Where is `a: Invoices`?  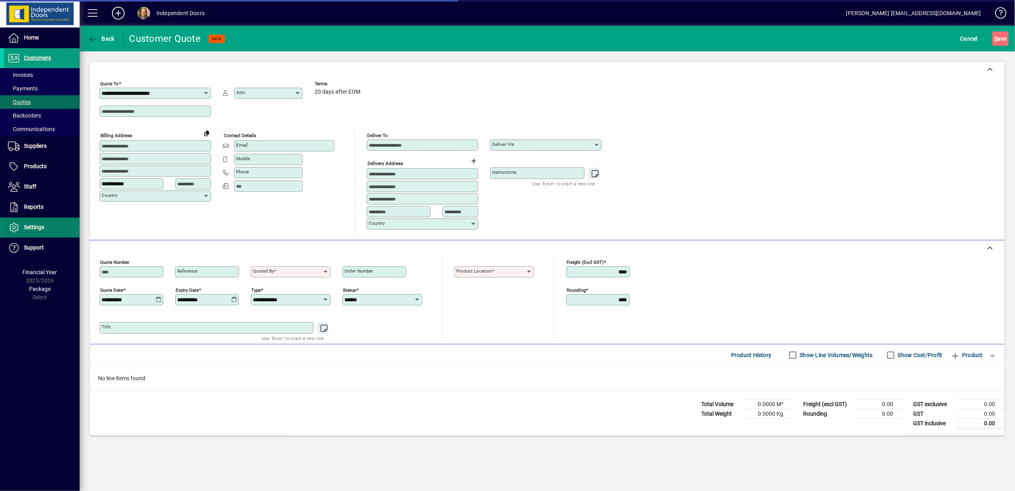
a: Invoices is located at coordinates (42, 75).